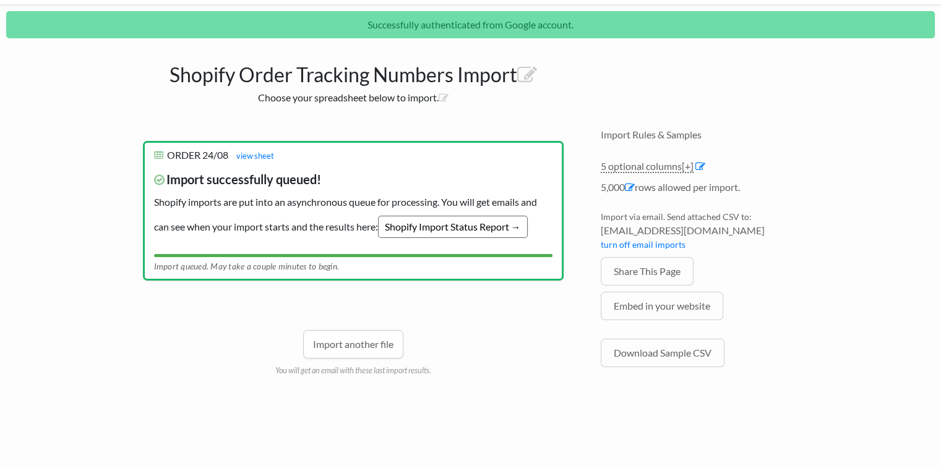 The image size is (941, 466). I want to click on div: Import queued. May take a couple minutes to begin., so click(353, 265).